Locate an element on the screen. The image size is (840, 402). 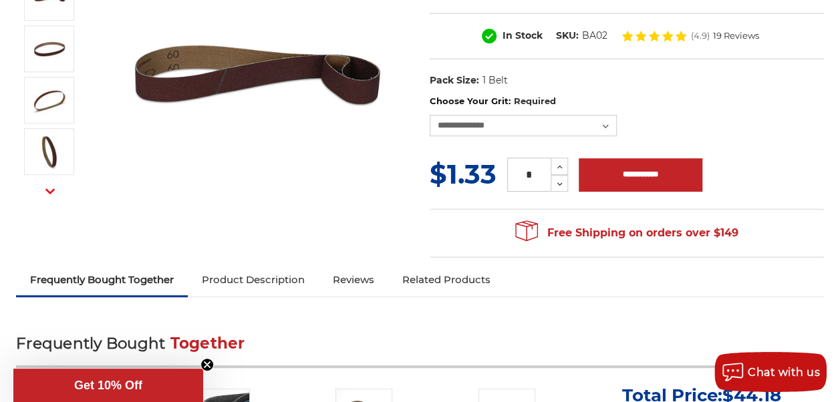
img: 1/2" x 18" Aluminum Oxide Sanding Belt is located at coordinates (49, 49).